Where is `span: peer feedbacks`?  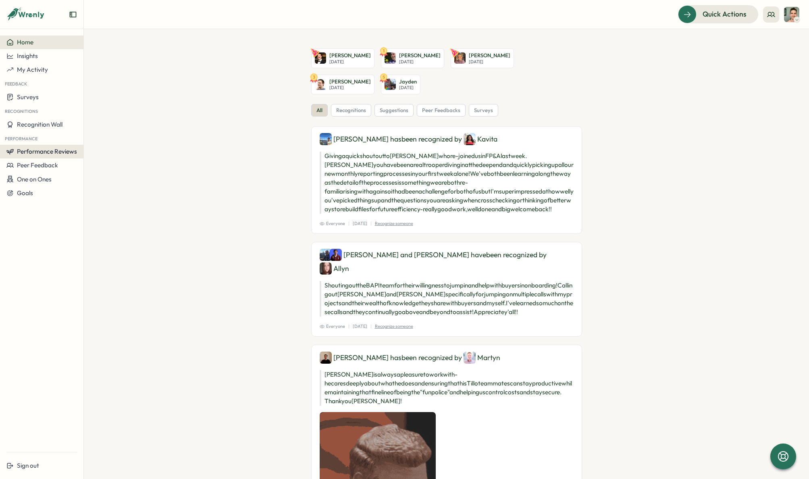 span: peer feedbacks is located at coordinates (441, 110).